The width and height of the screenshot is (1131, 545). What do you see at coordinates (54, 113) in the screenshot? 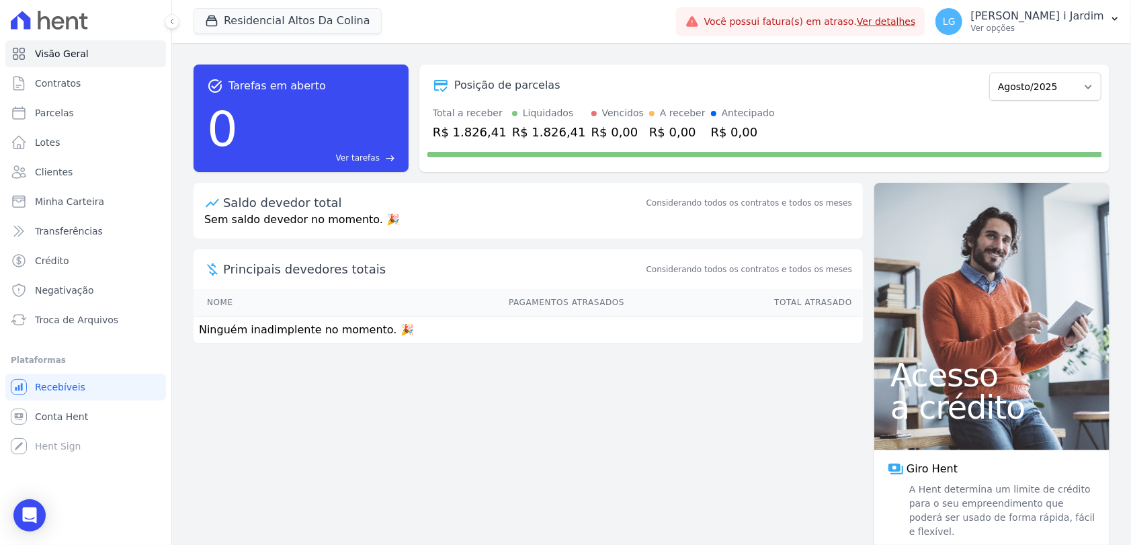
I see `span: Parcelas` at bounding box center [54, 113].